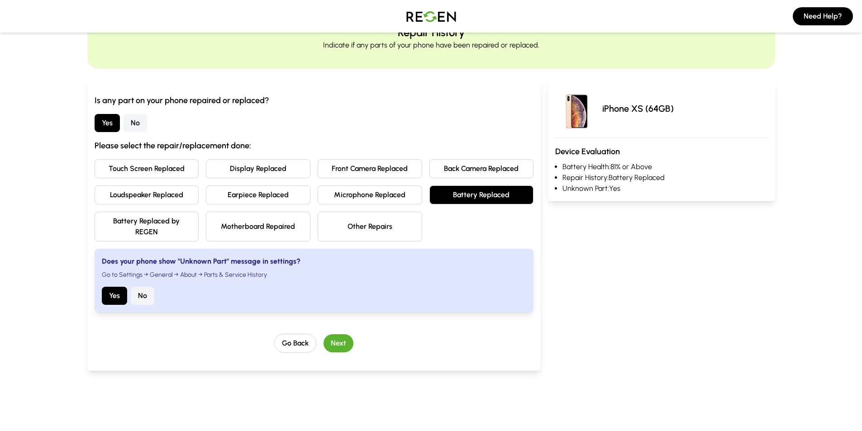 Image resolution: width=862 pixels, height=431 pixels. Describe the element at coordinates (370, 169) in the screenshot. I see `button: Front Camera Replaced` at that location.